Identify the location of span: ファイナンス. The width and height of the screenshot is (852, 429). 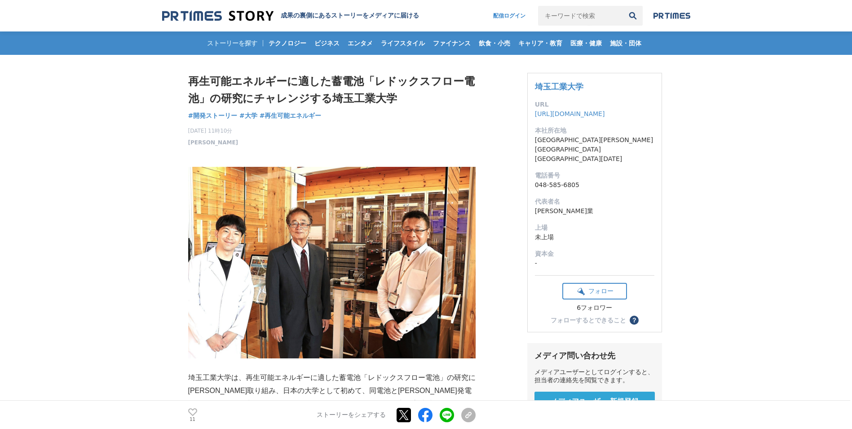
(452, 43).